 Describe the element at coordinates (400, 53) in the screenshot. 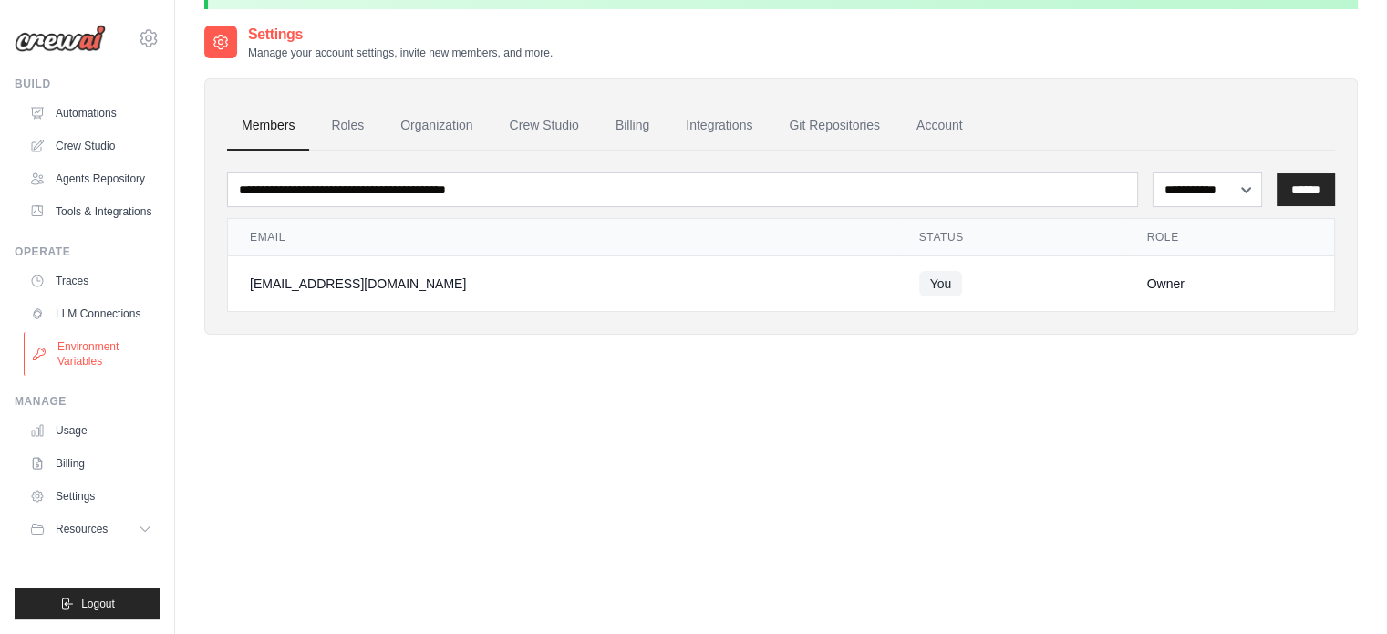

I see `p: Manage your account settings, invite new members, and more.` at that location.